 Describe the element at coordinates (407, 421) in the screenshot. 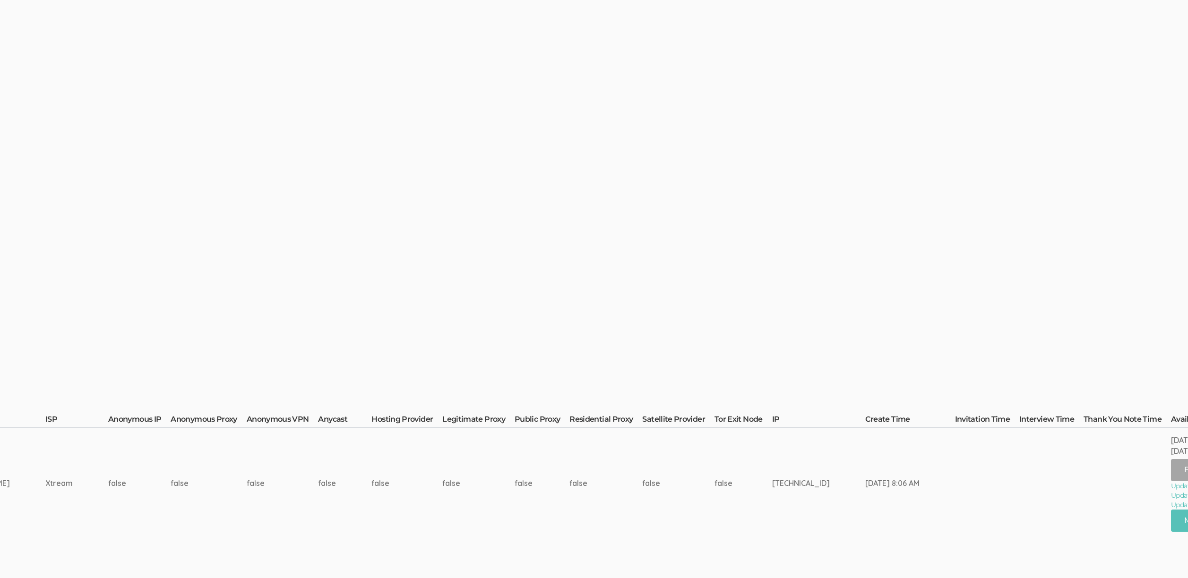

I see `th: Hosting Provider` at that location.